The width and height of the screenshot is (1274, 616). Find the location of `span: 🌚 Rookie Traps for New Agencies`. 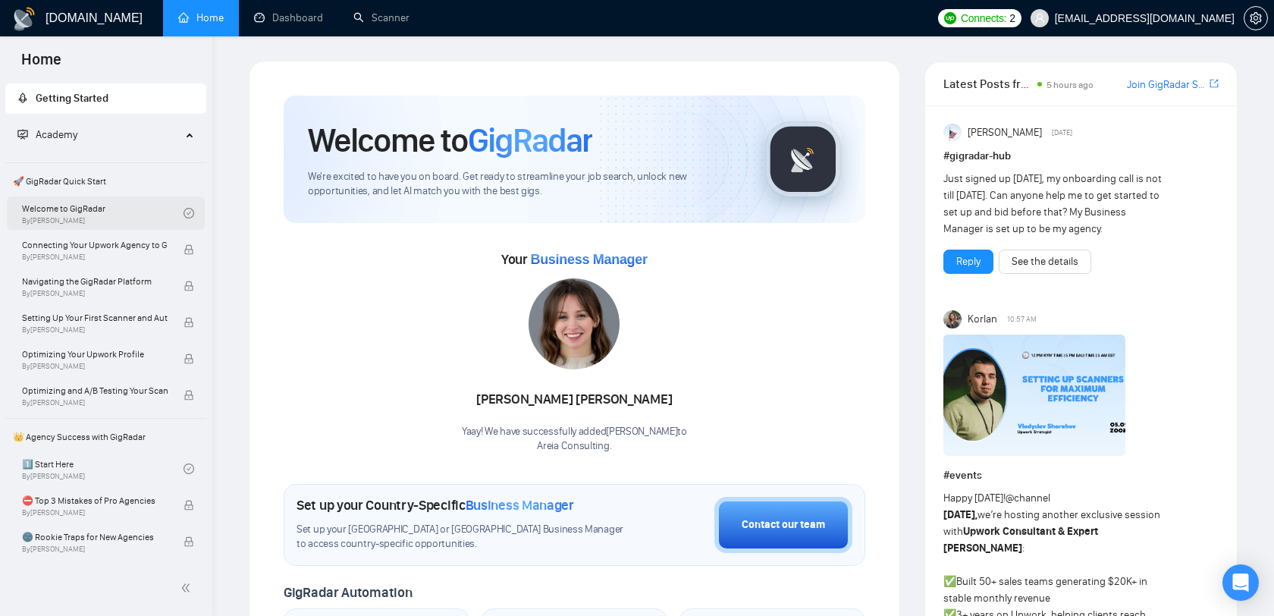

span: 🌚 Rookie Traps for New Agencies is located at coordinates (95, 537).